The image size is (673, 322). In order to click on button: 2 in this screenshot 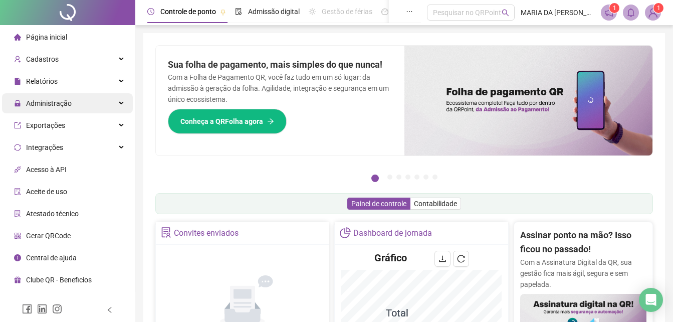, I will do `click(390, 177)`.